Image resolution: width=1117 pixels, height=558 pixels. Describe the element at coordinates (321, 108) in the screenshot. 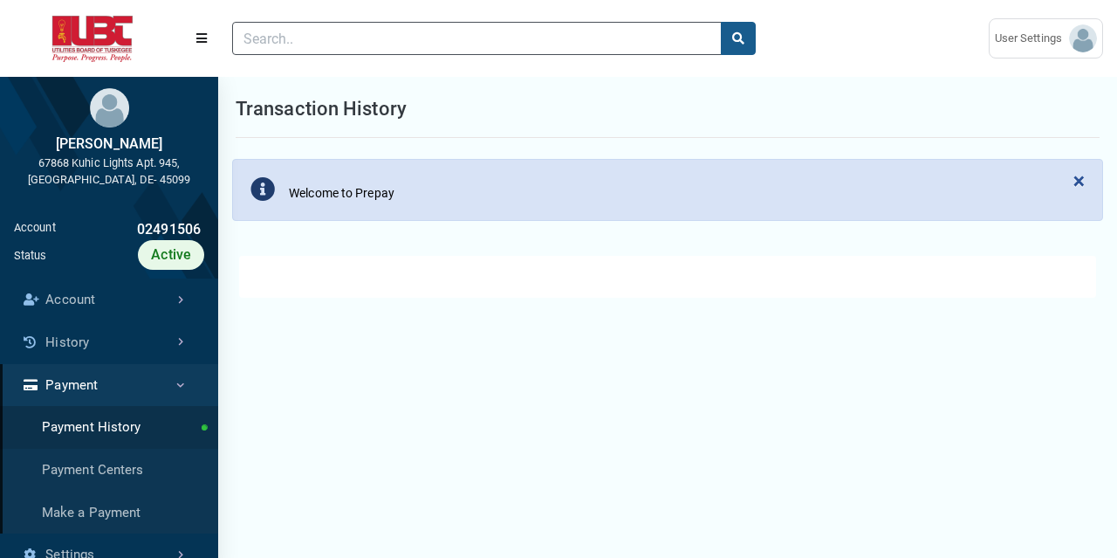

I see `h1: Transaction History` at that location.